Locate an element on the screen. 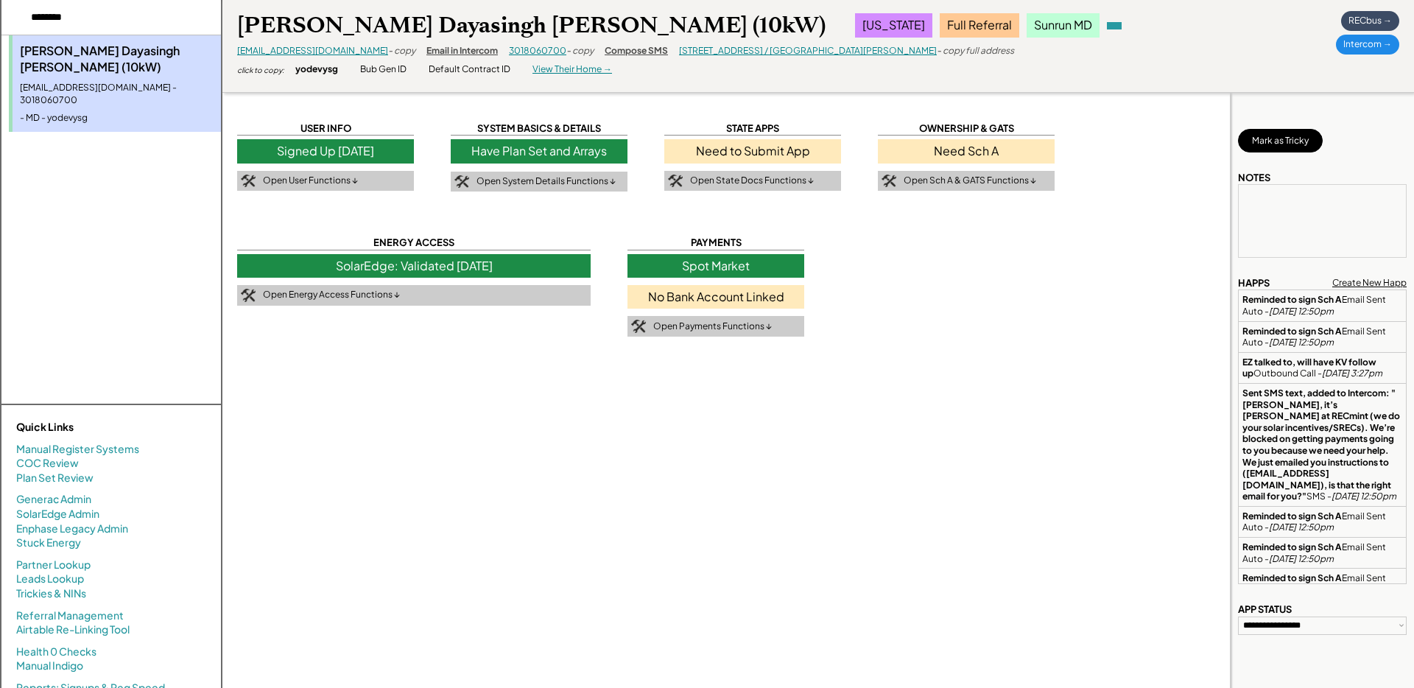 This screenshot has width=1414, height=688. div: Open State Docs Functions ↓ is located at coordinates (752, 180).